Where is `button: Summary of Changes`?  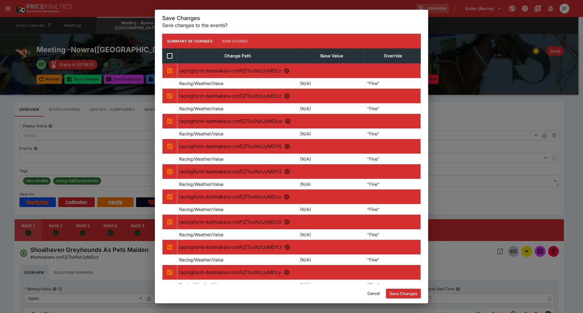 button: Summary of Changes is located at coordinates (190, 41).